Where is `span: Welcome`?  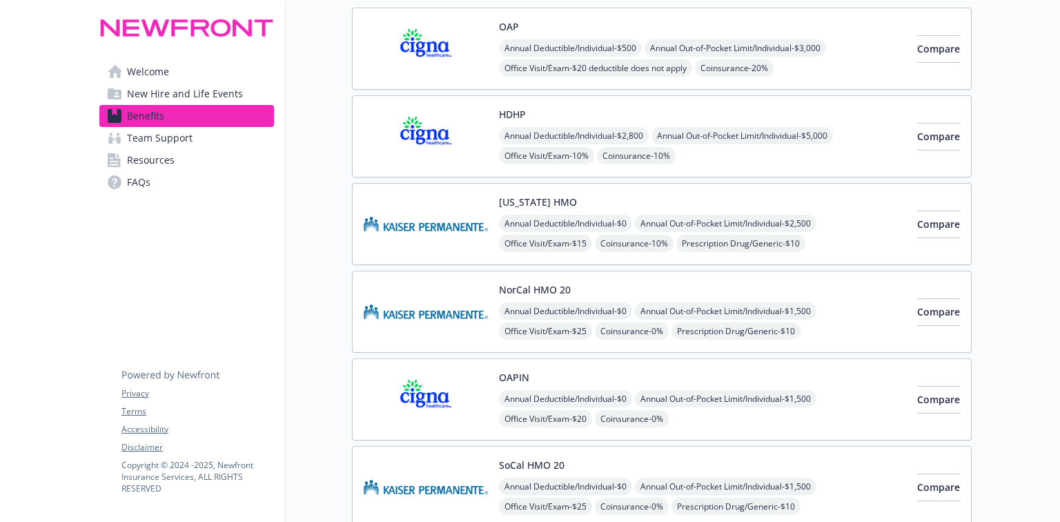 span: Welcome is located at coordinates (148, 72).